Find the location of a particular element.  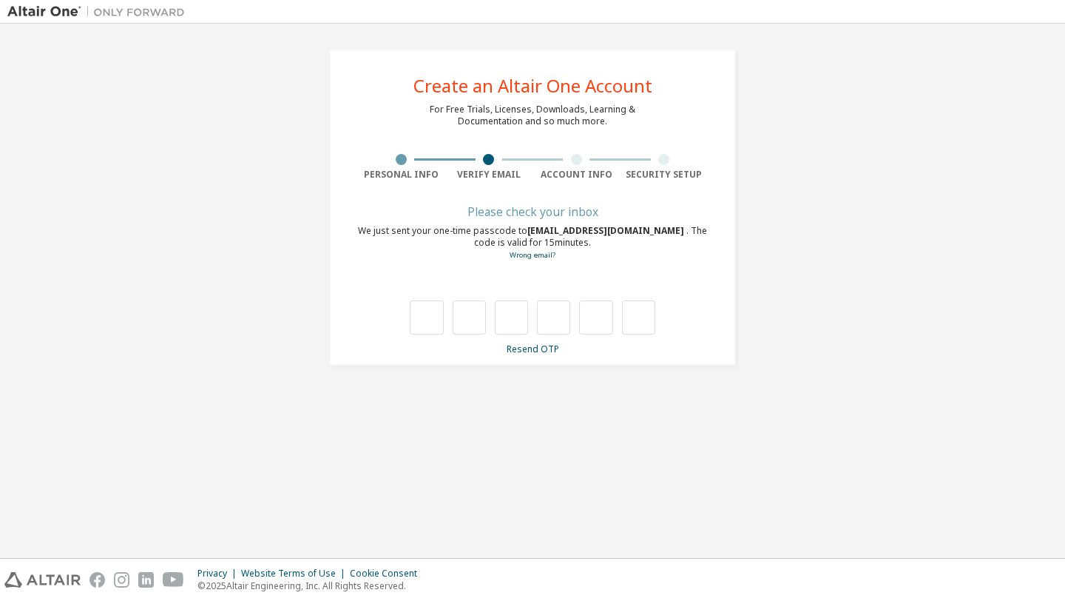

img: linkedin.svg is located at coordinates (146, 579).